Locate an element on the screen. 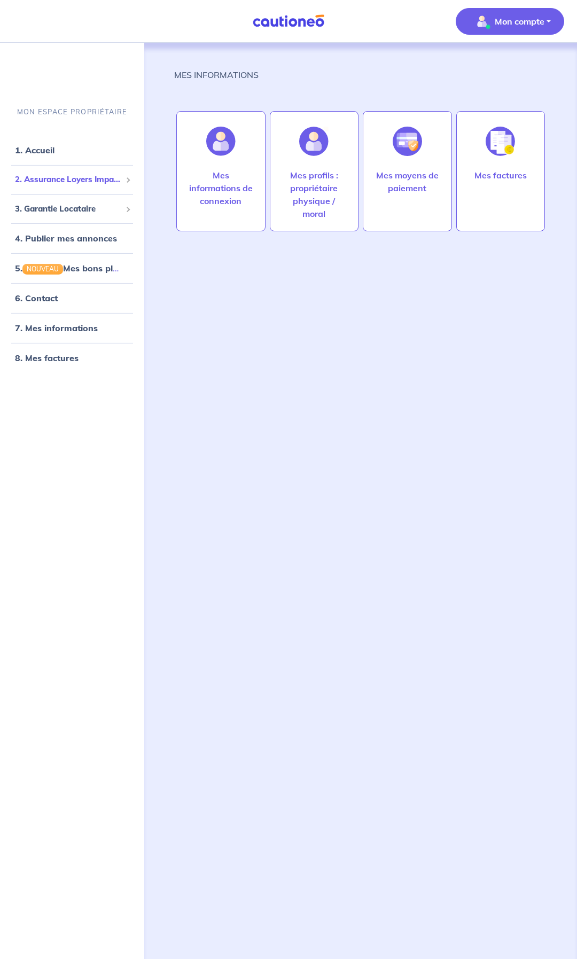 Image resolution: width=577 pixels, height=961 pixels. div: 1. Accueil is located at coordinates (72, 150).